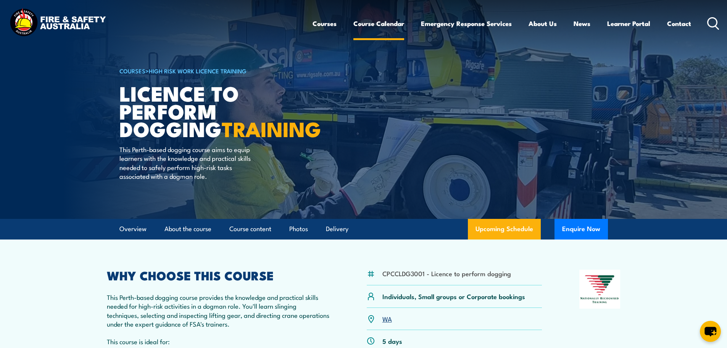 Image resolution: width=727 pixels, height=348 pixels. I want to click on a: Overview, so click(133, 229).